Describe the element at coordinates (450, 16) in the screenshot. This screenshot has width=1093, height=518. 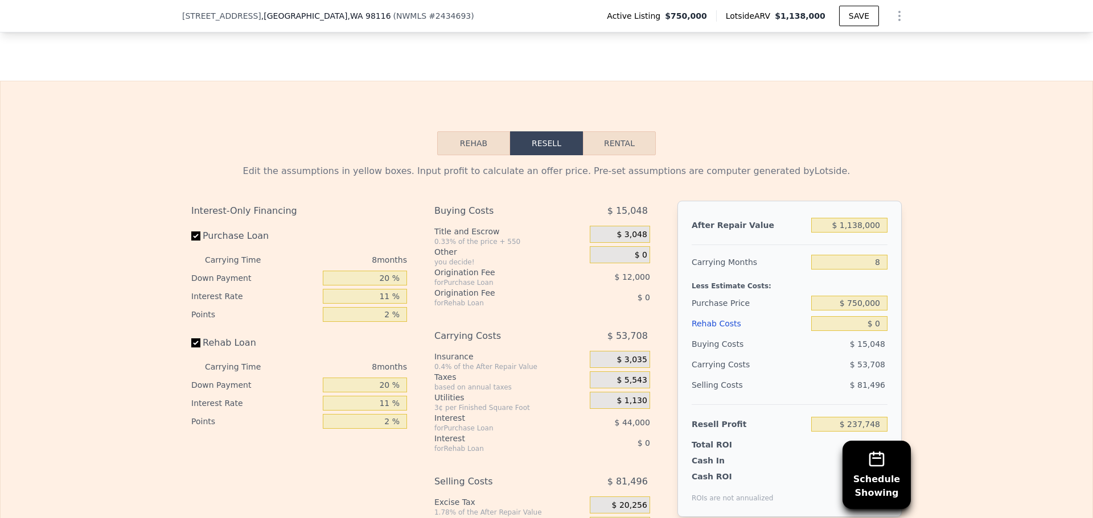
I see `span: # 2434693` at that location.